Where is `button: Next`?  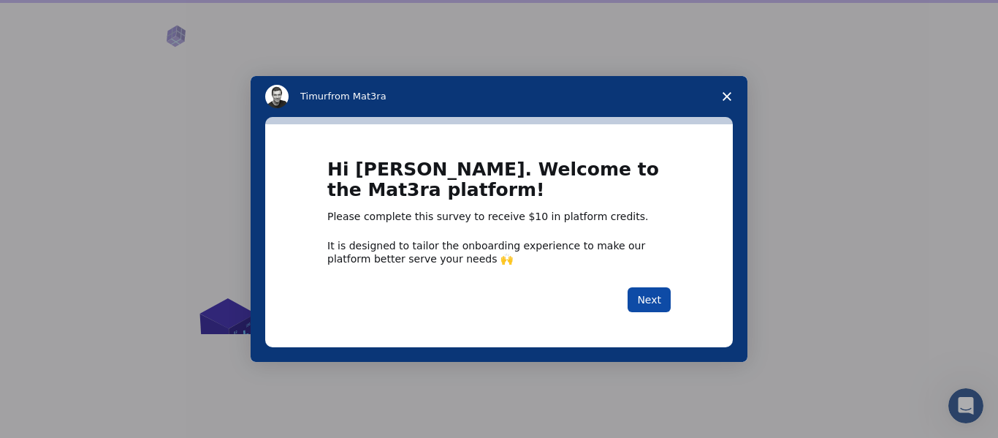 button: Next is located at coordinates (649, 300).